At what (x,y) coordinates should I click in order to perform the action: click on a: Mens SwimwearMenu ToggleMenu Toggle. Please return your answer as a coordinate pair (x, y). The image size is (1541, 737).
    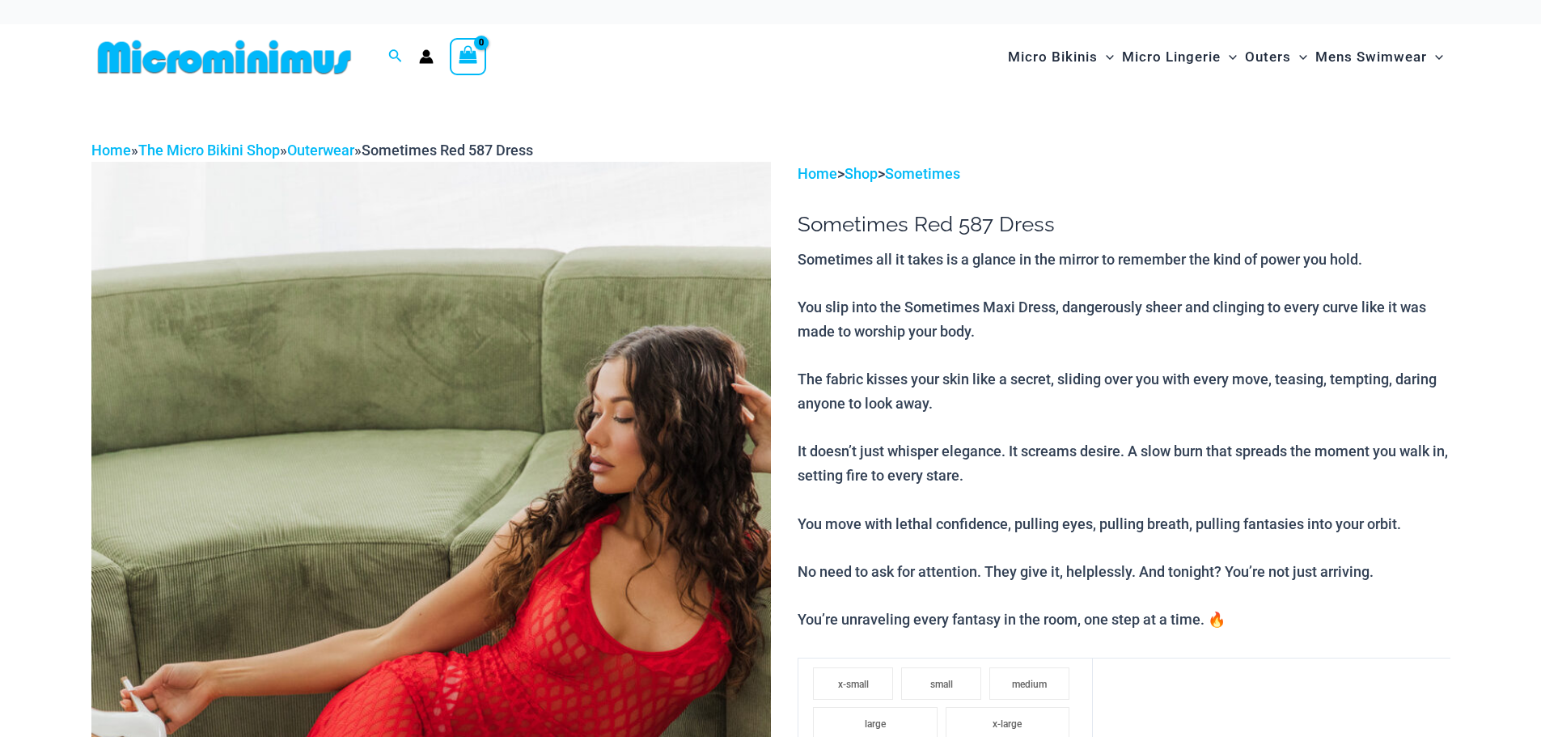
    Looking at the image, I should click on (1379, 57).